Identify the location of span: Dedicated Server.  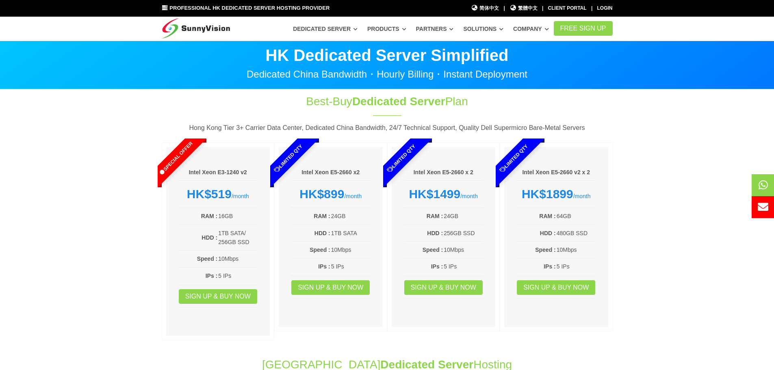
(399, 101).